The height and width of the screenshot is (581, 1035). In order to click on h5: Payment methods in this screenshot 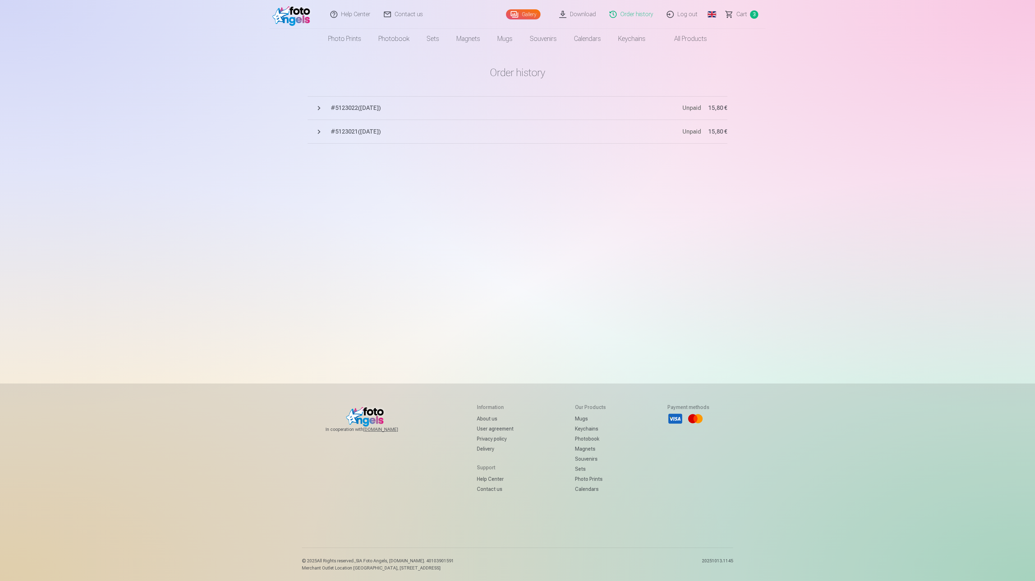, I will do `click(688, 408)`.